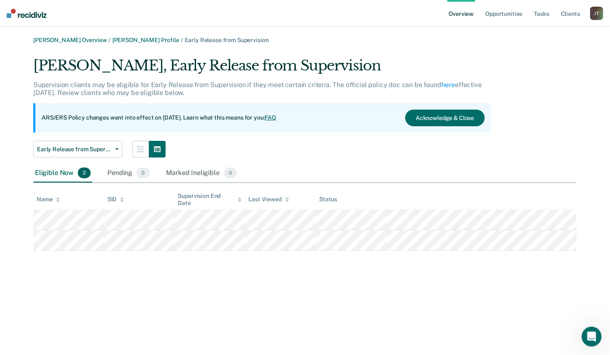 The width and height of the screenshot is (610, 355). I want to click on div: Eligible Now2, so click(63, 173).